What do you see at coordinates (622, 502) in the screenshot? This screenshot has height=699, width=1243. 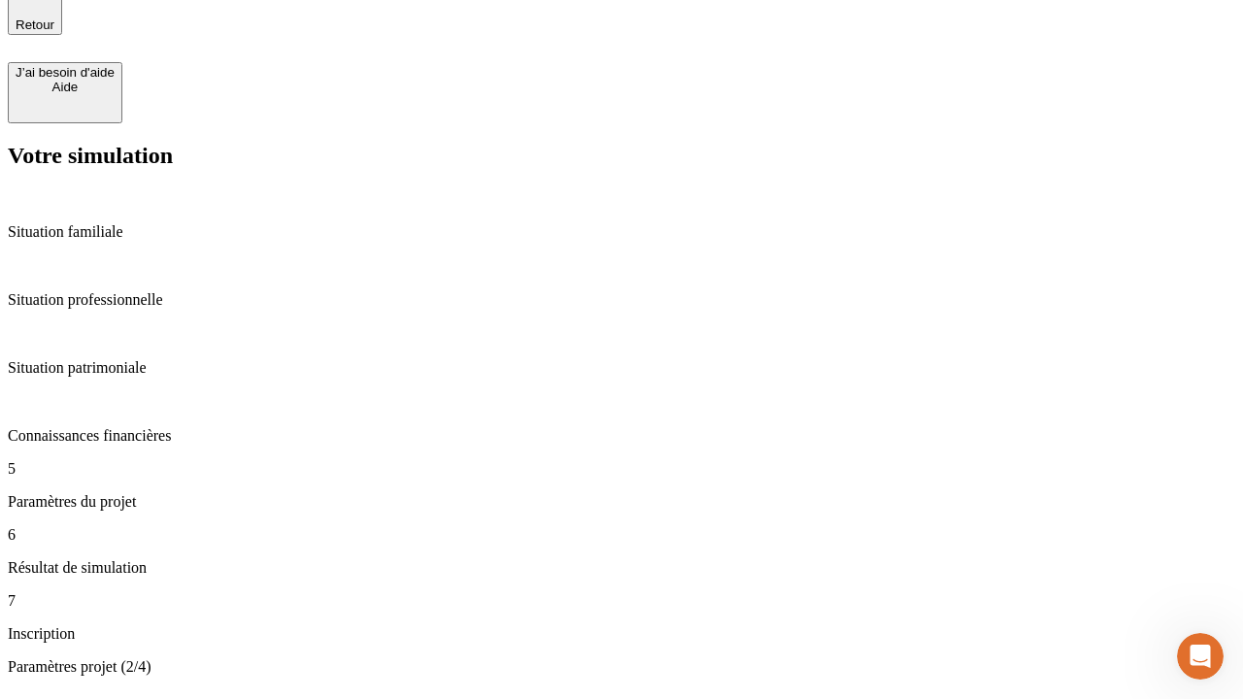 I see `p: Paramètres du projet` at bounding box center [622, 502].